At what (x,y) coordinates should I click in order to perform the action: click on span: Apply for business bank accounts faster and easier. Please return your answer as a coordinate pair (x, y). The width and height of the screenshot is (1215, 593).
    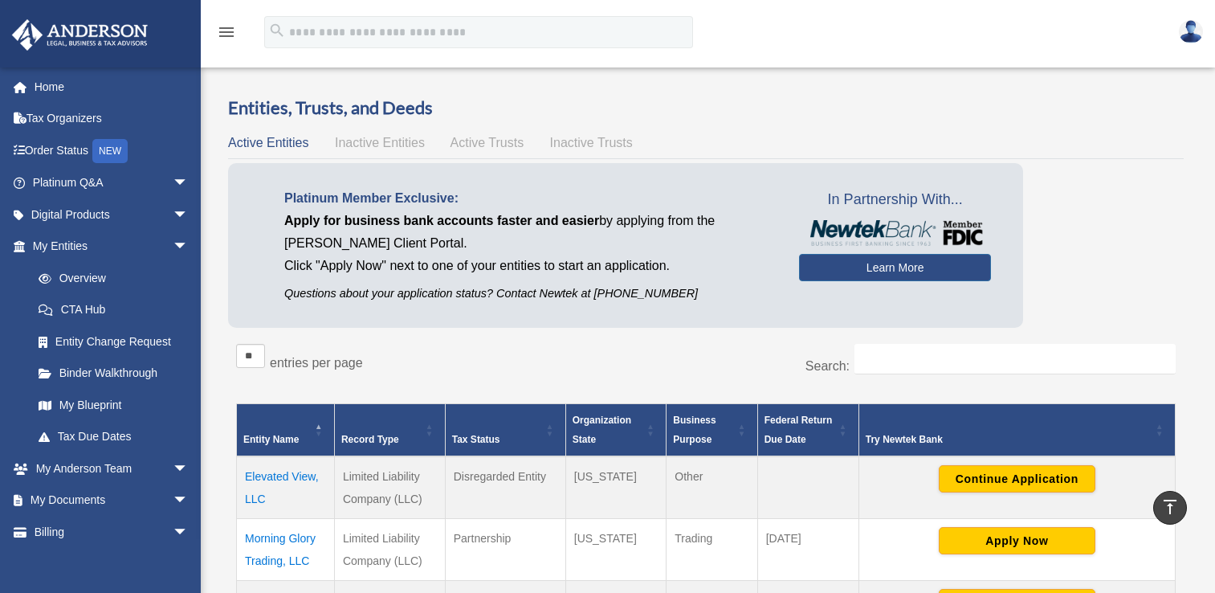
    Looking at the image, I should click on (442, 220).